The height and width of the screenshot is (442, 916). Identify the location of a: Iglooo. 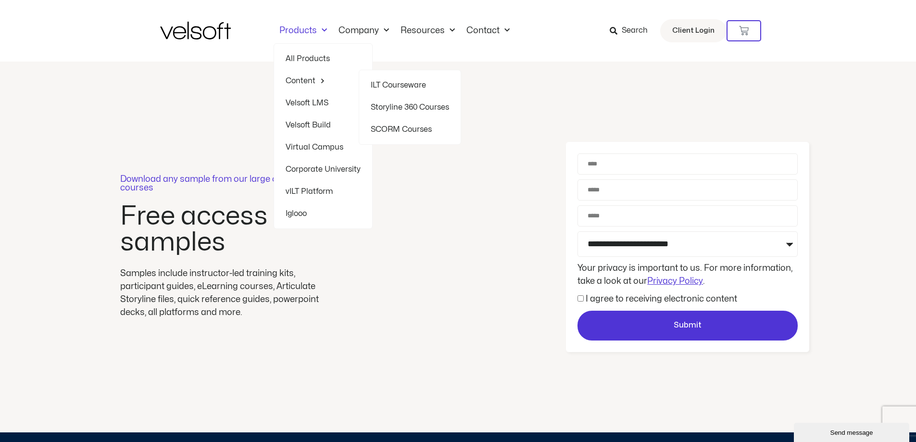
(323, 213).